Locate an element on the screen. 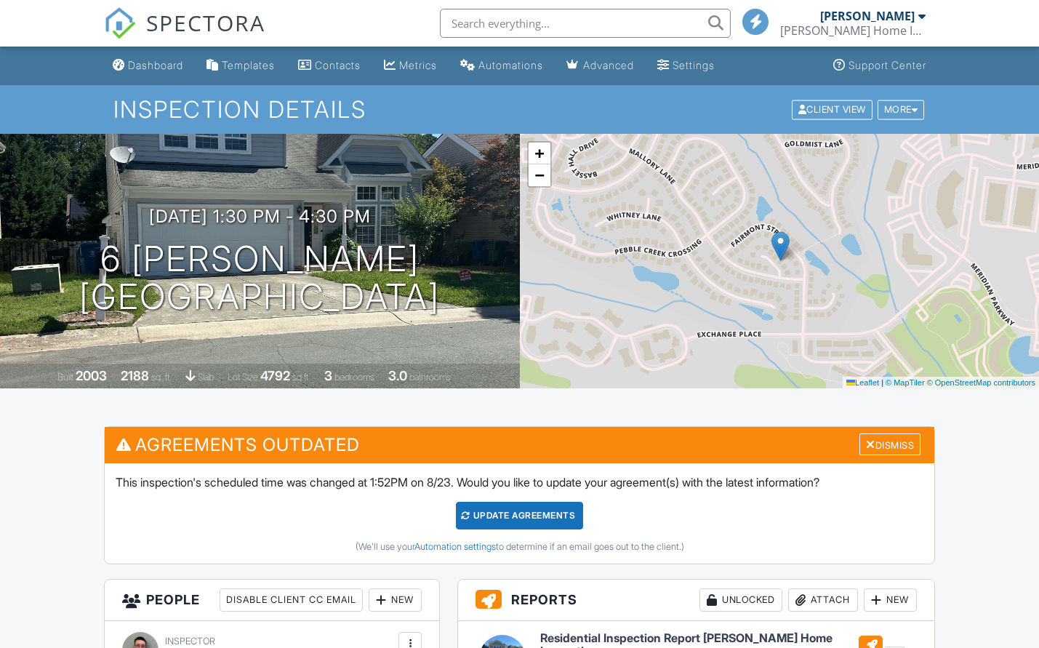 The width and height of the screenshot is (1039, 648). img: Marker is located at coordinates (780, 246).